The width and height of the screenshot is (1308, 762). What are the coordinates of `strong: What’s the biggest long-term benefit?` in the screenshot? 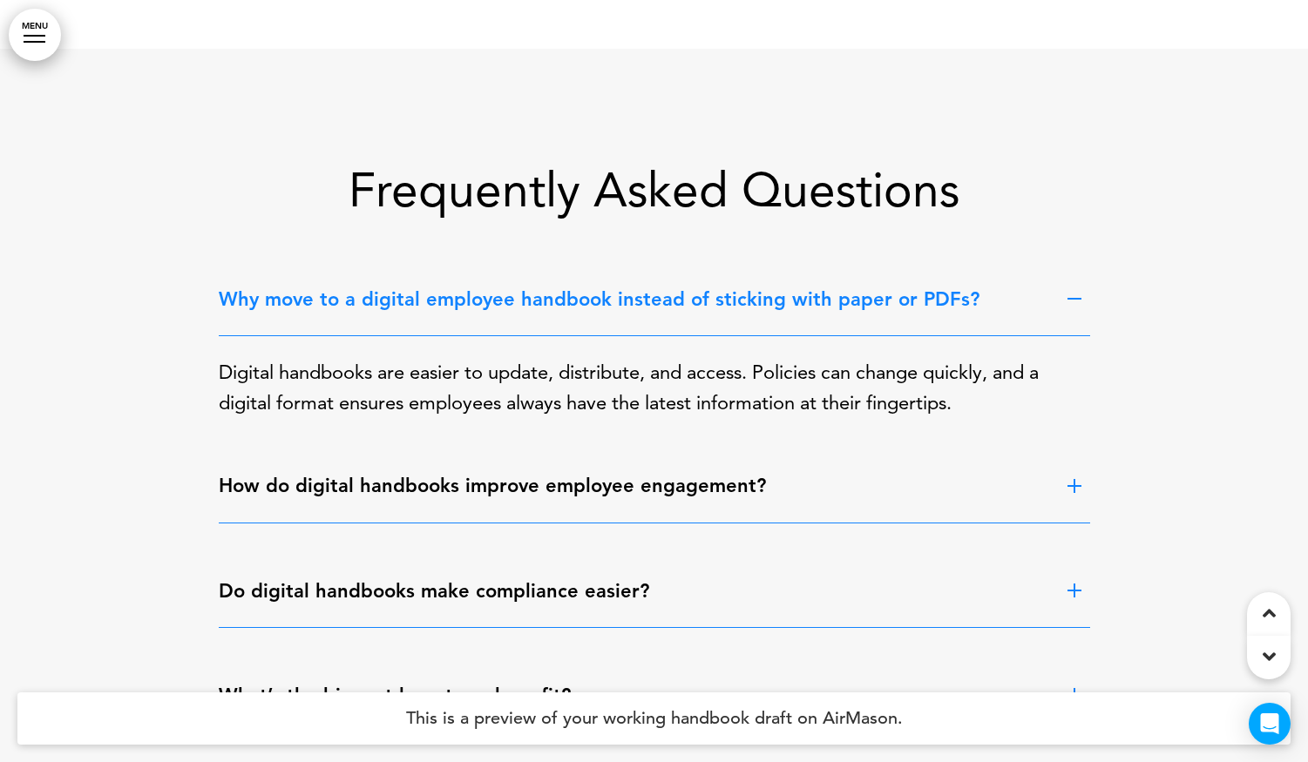 It's located at (395, 695).